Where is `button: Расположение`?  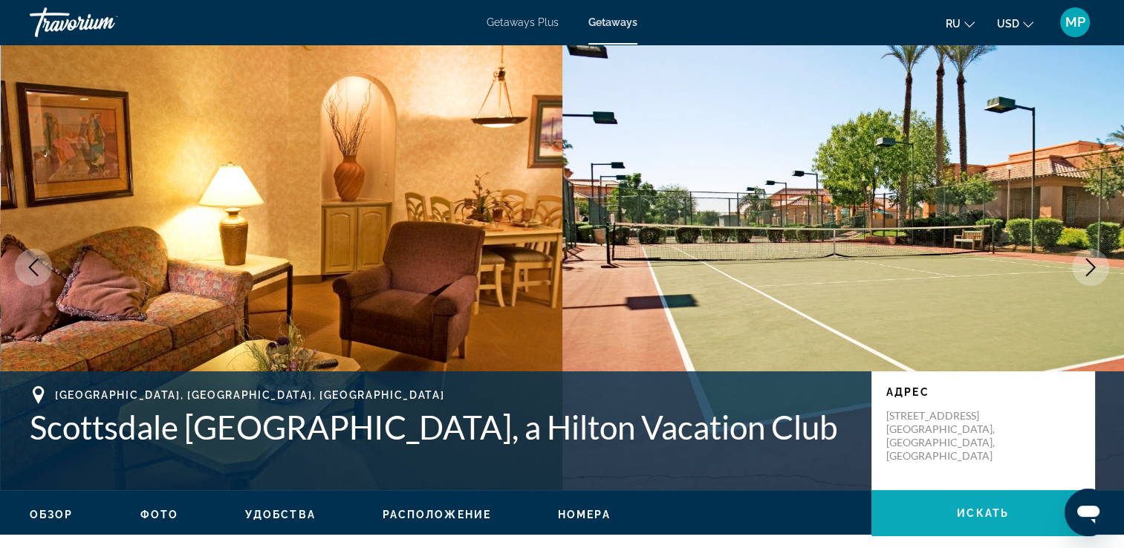 button: Расположение is located at coordinates (437, 515).